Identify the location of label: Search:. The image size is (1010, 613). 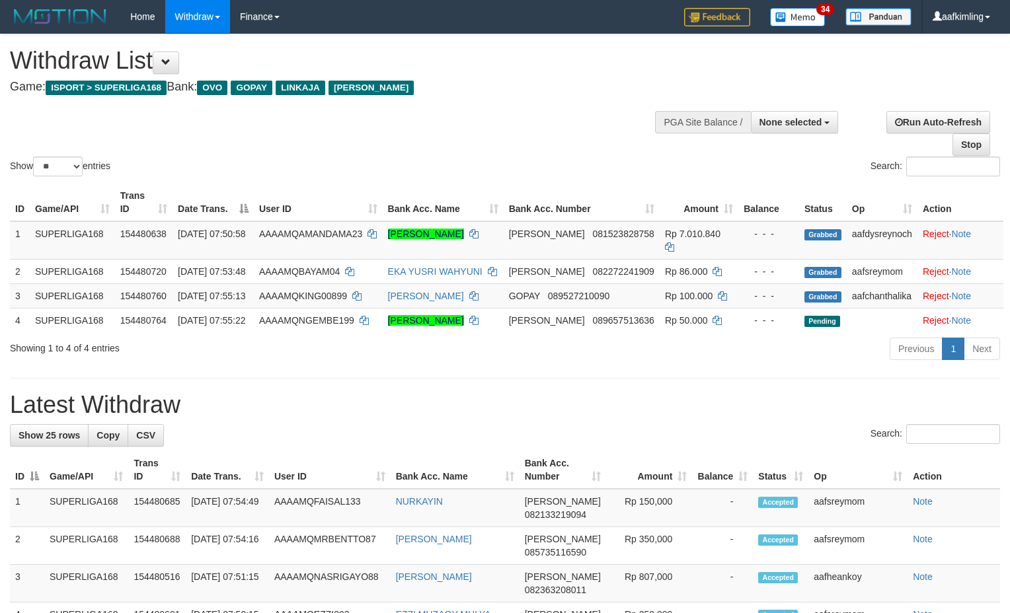
(935, 167).